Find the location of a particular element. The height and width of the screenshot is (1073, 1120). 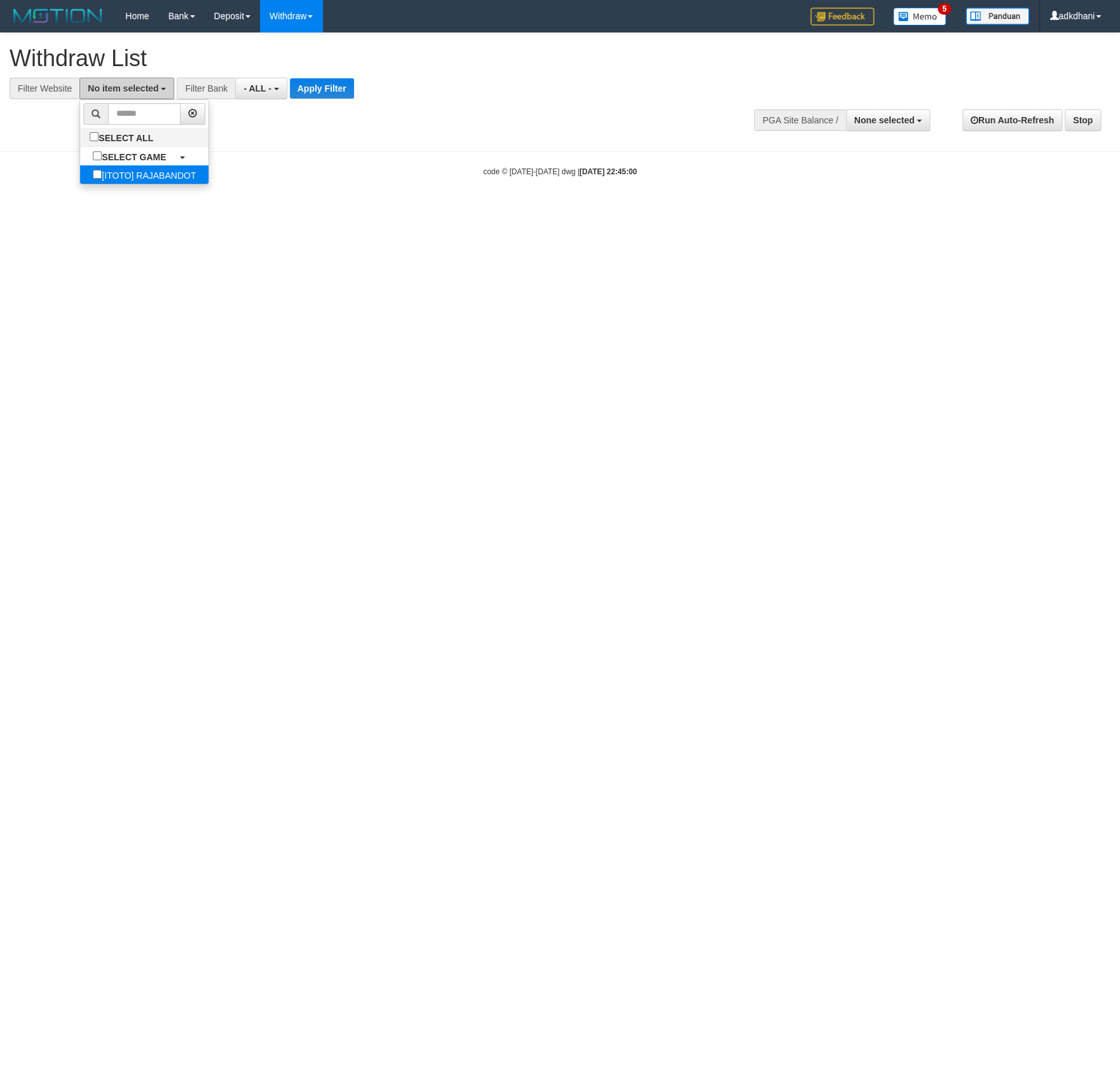

span: - ALL - is located at coordinates (257, 89).